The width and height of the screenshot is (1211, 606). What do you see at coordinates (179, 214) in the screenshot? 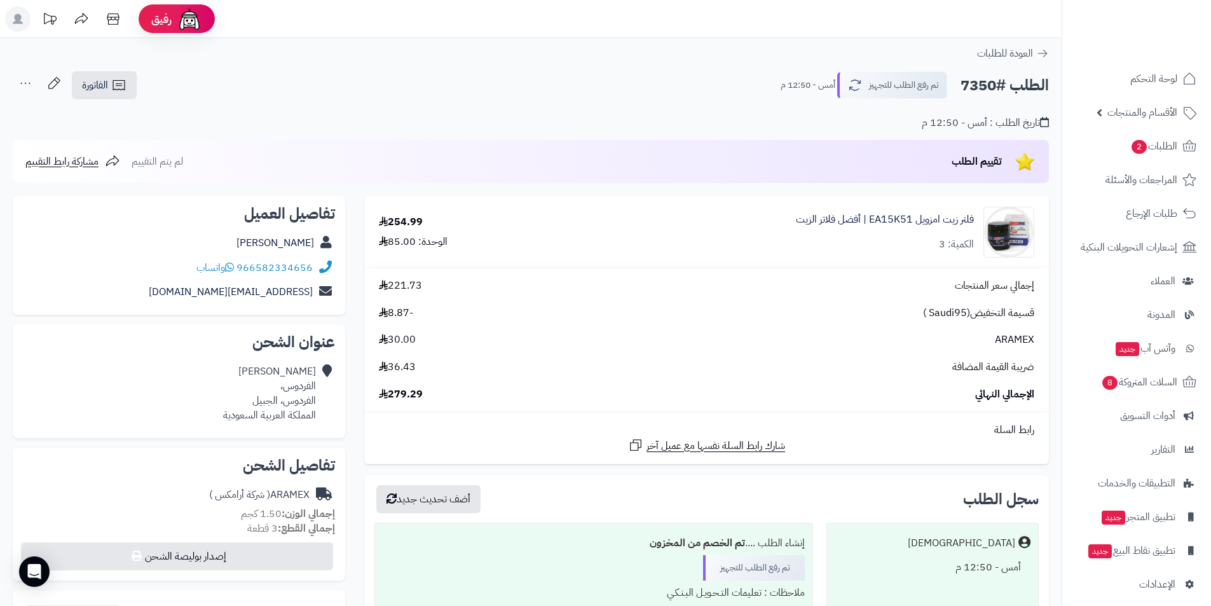
I see `h2: تفاصيل العميل` at bounding box center [179, 214].